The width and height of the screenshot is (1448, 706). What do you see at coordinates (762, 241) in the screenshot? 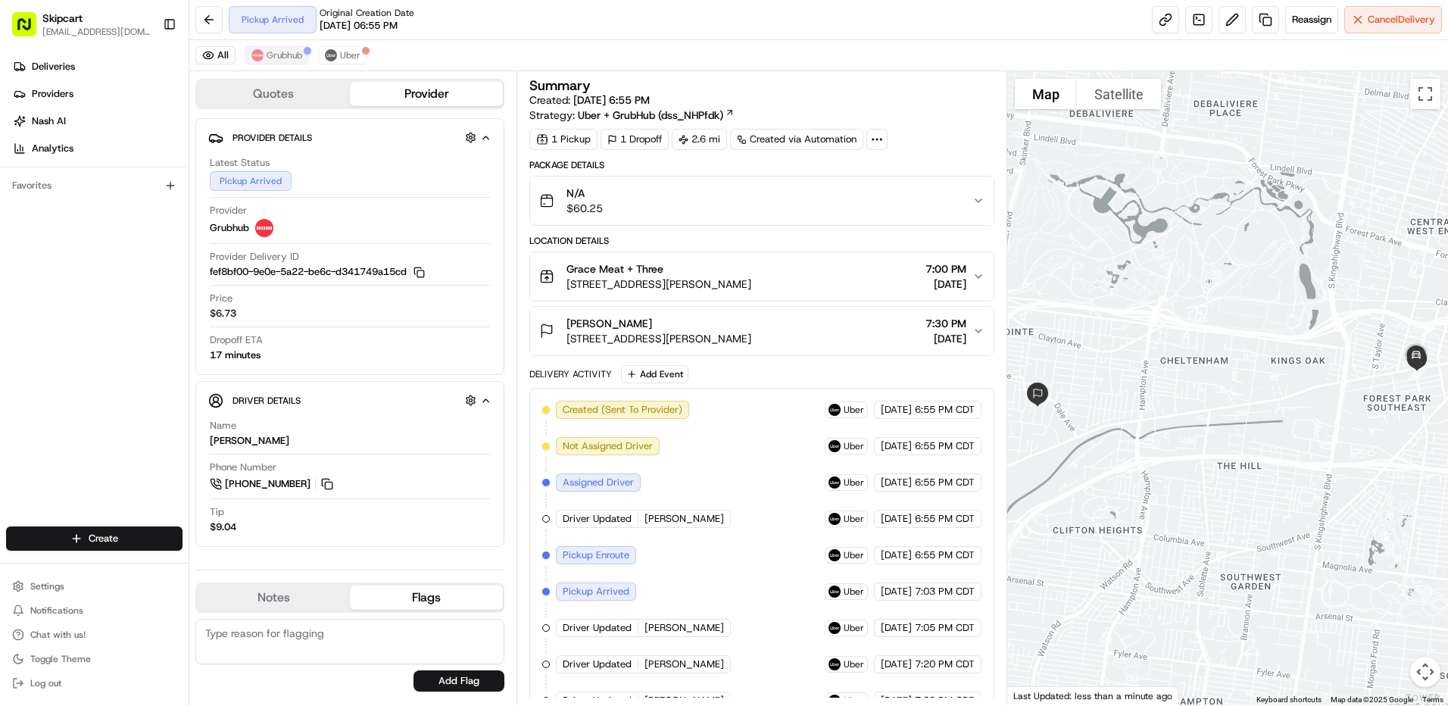
I see `div: Location Details` at bounding box center [762, 241].